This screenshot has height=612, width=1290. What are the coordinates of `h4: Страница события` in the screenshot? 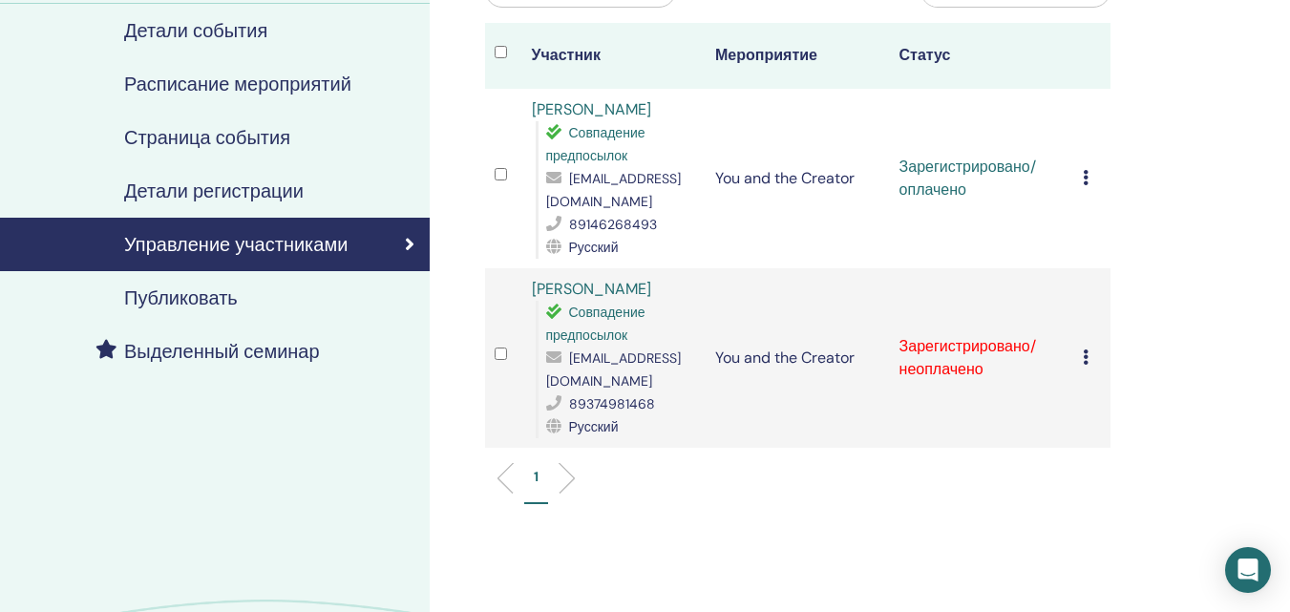 It's located at (207, 138).